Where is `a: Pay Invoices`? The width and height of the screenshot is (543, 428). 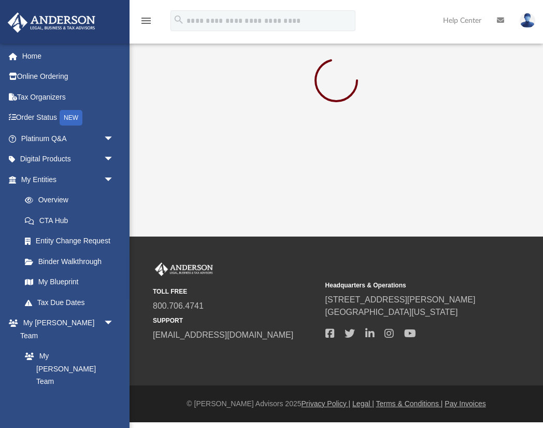
a: Pay Invoices is located at coordinates (465, 403).